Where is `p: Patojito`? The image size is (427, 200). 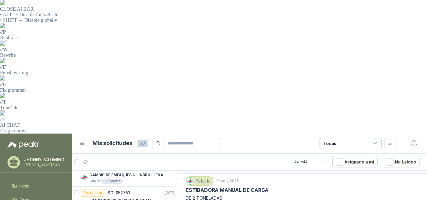 p: Patojito is located at coordinates (95, 182).